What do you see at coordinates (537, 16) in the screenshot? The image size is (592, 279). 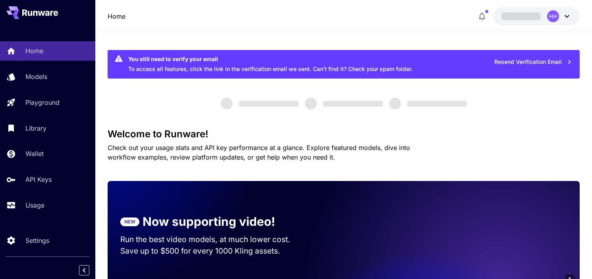 I see `button: HH` at bounding box center [537, 16].